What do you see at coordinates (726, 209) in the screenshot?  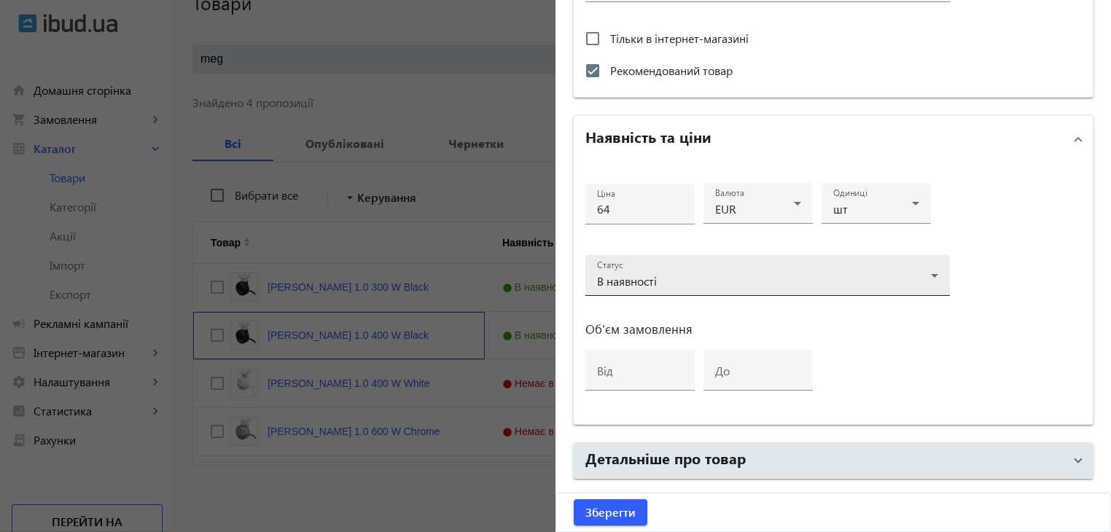 I see `span: EUR` at bounding box center [726, 209].